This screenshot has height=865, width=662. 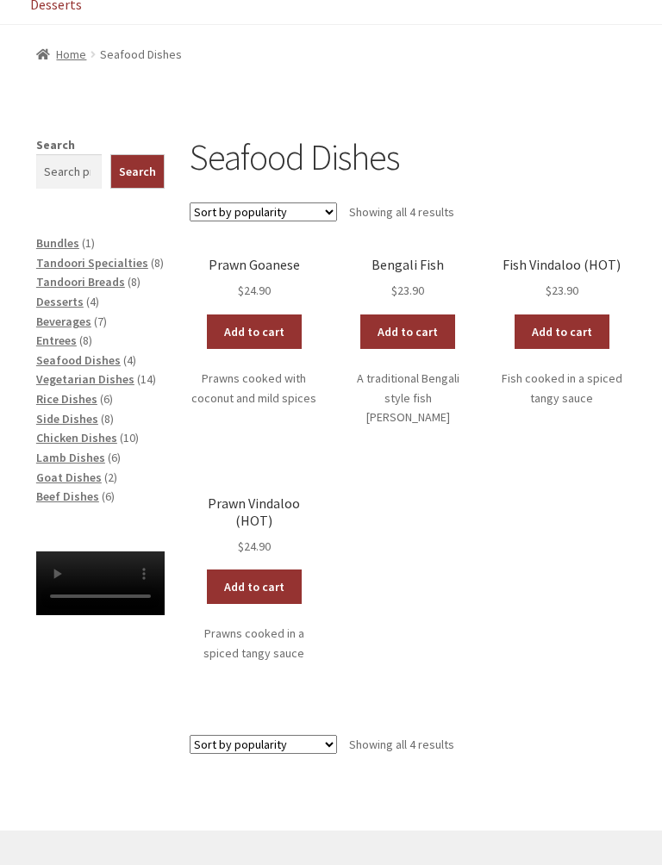 What do you see at coordinates (253, 643) in the screenshot?
I see `p: Prawns cooked in a spiced tangy sauce` at bounding box center [253, 643].